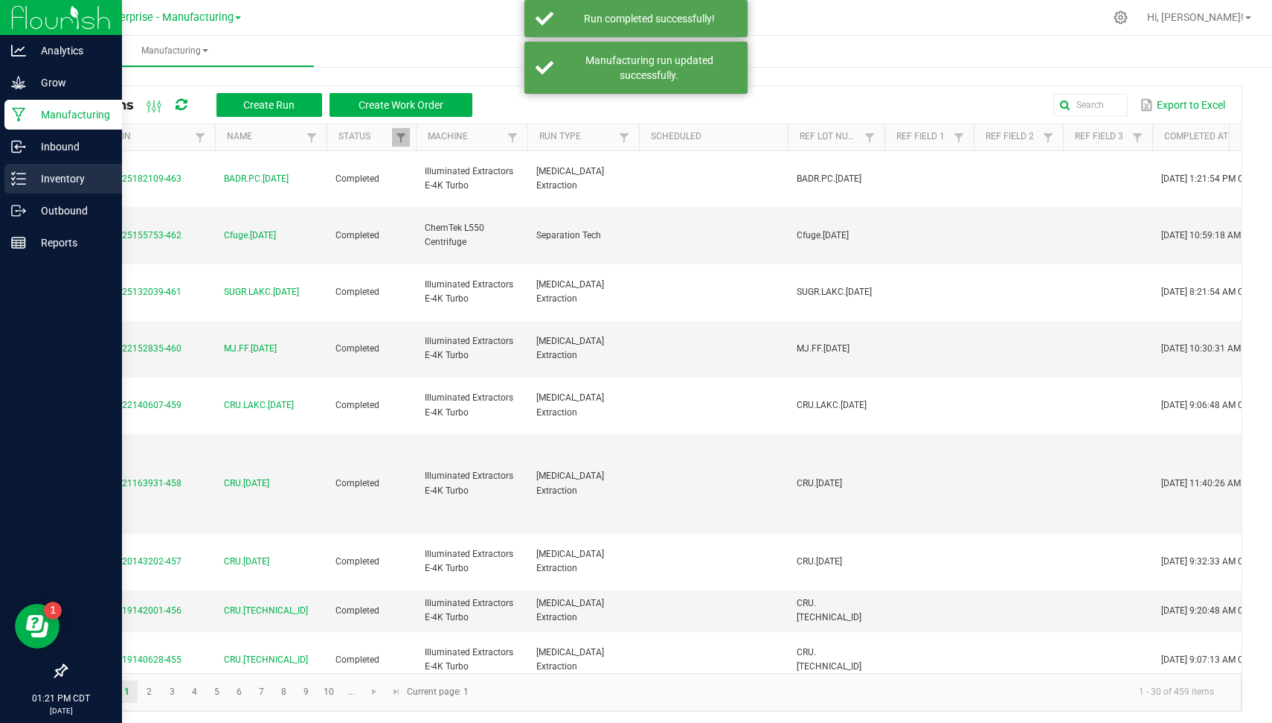 The image size is (1272, 723). I want to click on p: Manufacturing, so click(71, 115).